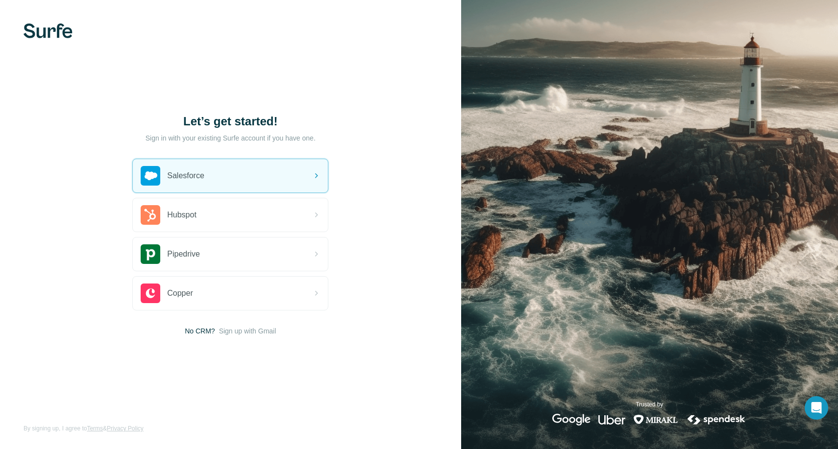 This screenshot has height=449, width=838. What do you see at coordinates (247, 331) in the screenshot?
I see `span: Sign up with Gmail` at bounding box center [247, 331].